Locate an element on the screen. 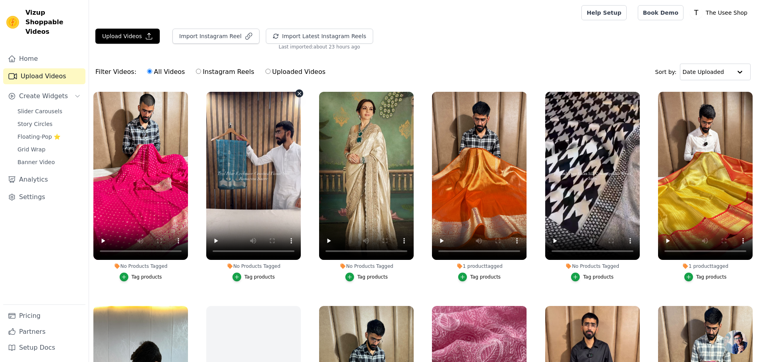 The height and width of the screenshot is (362, 757). button: Import Instagram Reel is located at coordinates (216, 36).